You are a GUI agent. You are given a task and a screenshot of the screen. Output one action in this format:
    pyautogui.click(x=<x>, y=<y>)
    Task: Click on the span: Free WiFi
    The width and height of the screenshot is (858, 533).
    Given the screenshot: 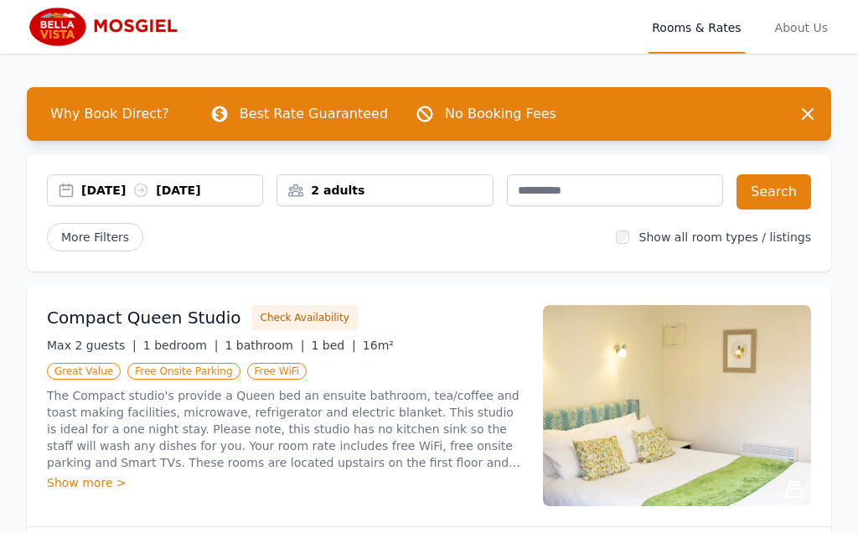 What is the action you would take?
    pyautogui.click(x=277, y=371)
    